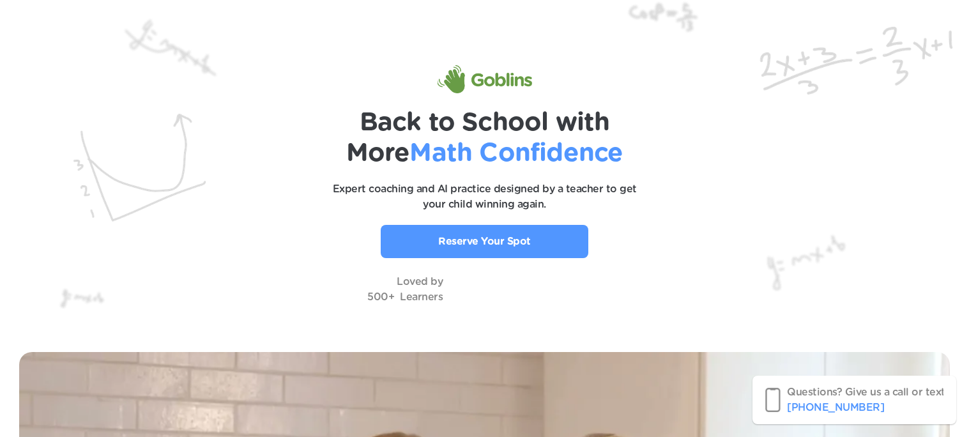  What do you see at coordinates (868, 392) in the screenshot?
I see `p: Questions? Give us a call or text!` at bounding box center [868, 392].